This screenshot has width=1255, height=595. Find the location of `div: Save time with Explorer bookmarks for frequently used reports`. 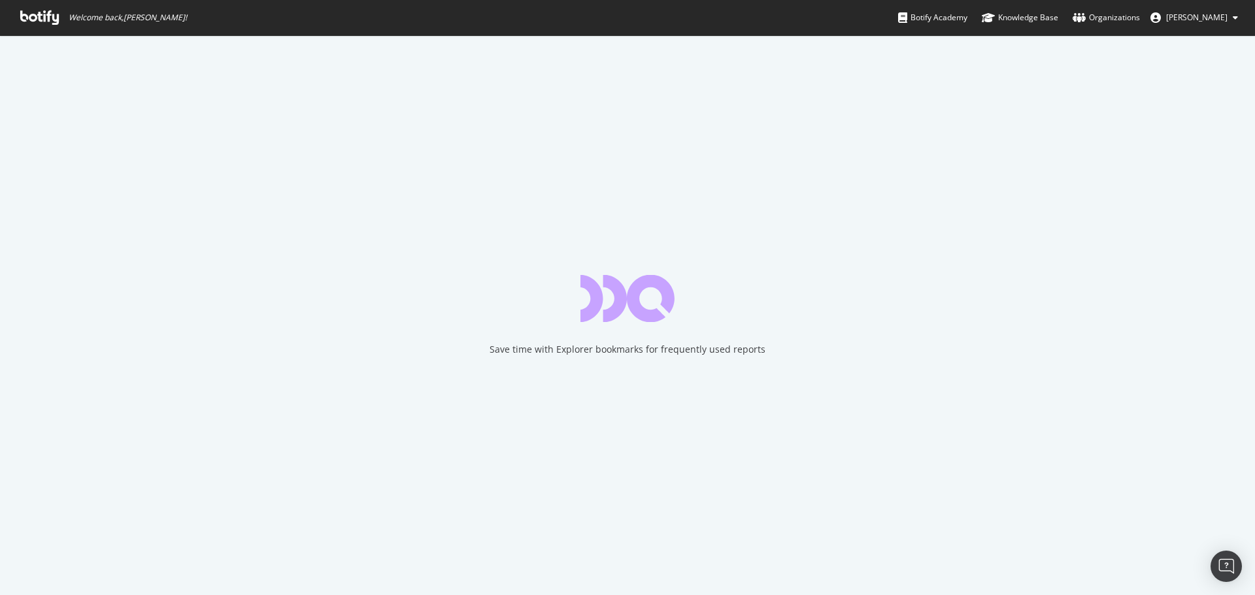

div: Save time with Explorer bookmarks for frequently used reports is located at coordinates (627, 350).